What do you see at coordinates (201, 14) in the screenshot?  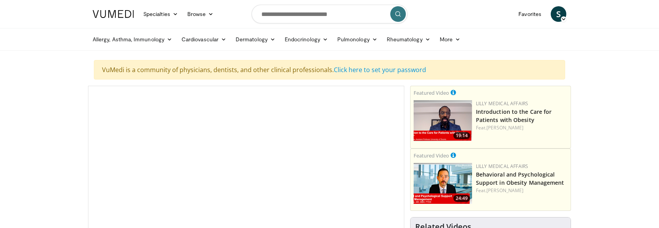 I see `a: Browse` at bounding box center [201, 14].